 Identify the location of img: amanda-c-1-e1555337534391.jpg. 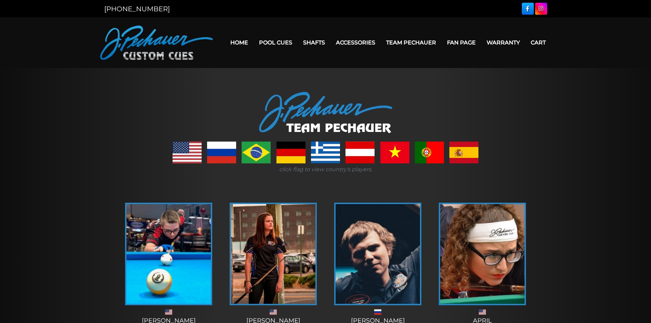
(273, 254).